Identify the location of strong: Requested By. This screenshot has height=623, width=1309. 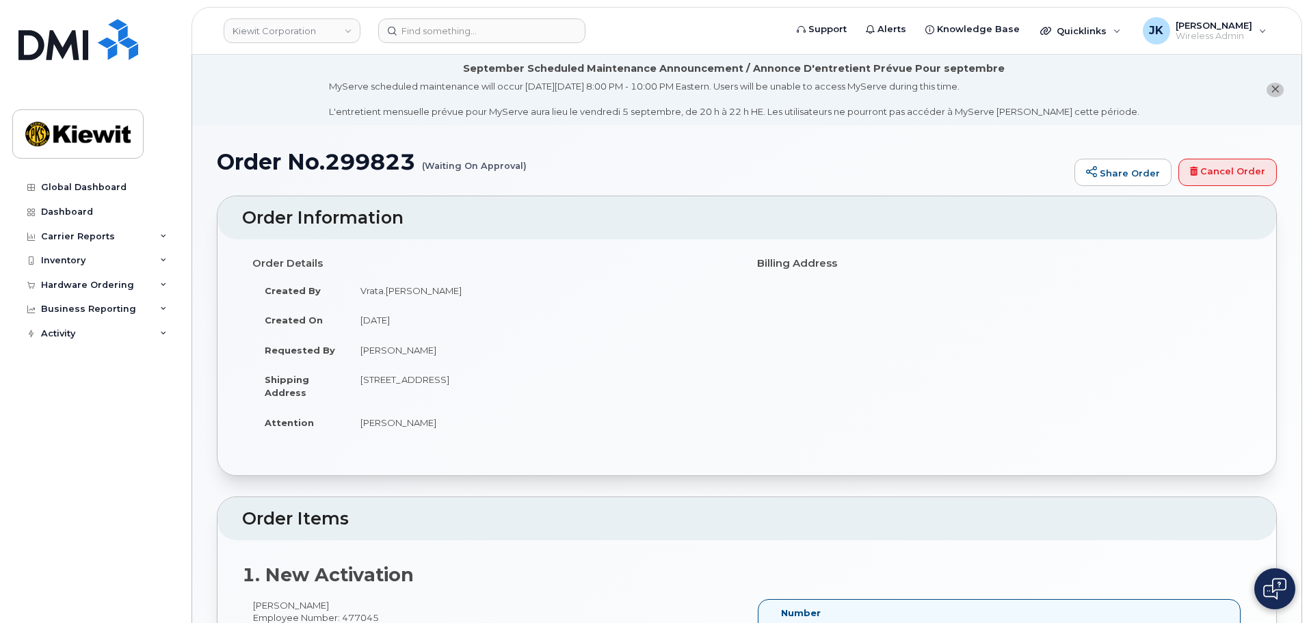
(300, 350).